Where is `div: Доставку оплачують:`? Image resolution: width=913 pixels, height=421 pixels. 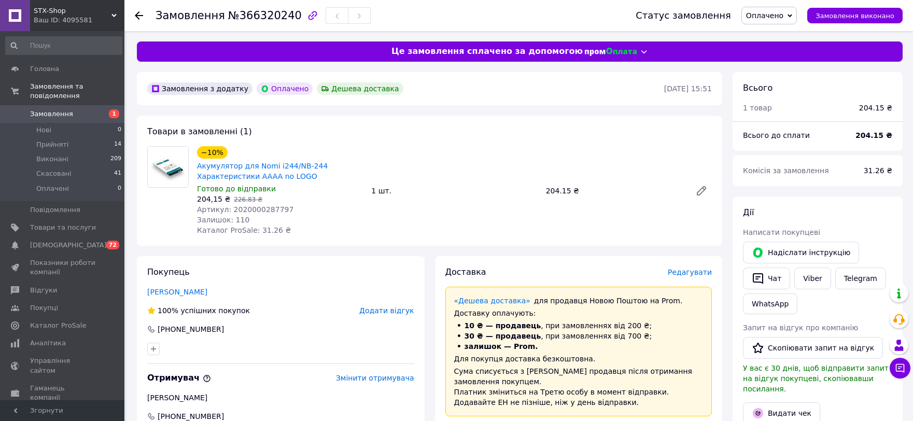 div: Доставку оплачують: is located at coordinates (579, 313).